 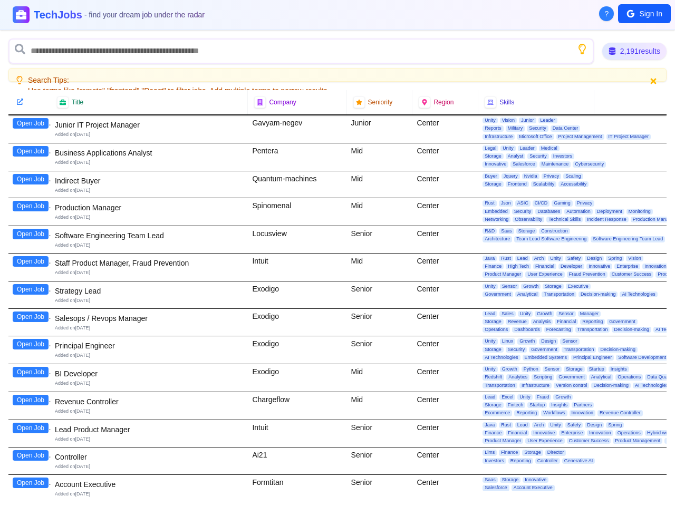 What do you see at coordinates (297, 267) in the screenshot?
I see `div: Intuit` at bounding box center [297, 267].